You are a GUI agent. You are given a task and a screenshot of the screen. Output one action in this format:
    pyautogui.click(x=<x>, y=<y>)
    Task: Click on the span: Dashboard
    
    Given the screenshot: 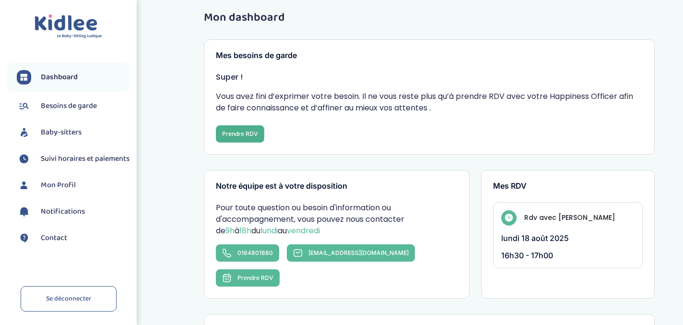 What is the action you would take?
    pyautogui.click(x=59, y=77)
    